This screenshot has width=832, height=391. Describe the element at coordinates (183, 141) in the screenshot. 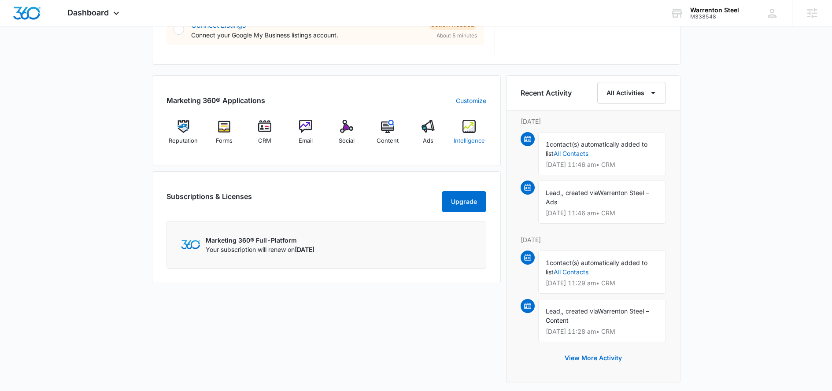

I see `span: Reputation` at that location.